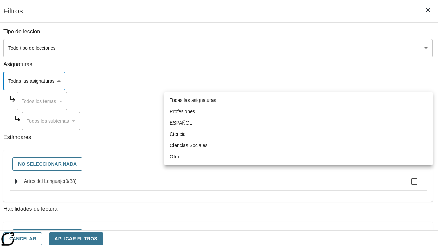 The width and height of the screenshot is (438, 247). I want to click on ul: Seleccione una Asignatura, so click(299, 128).